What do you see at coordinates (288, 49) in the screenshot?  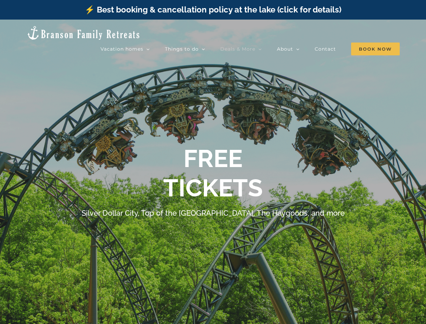 I see `a: About` at bounding box center [288, 49].